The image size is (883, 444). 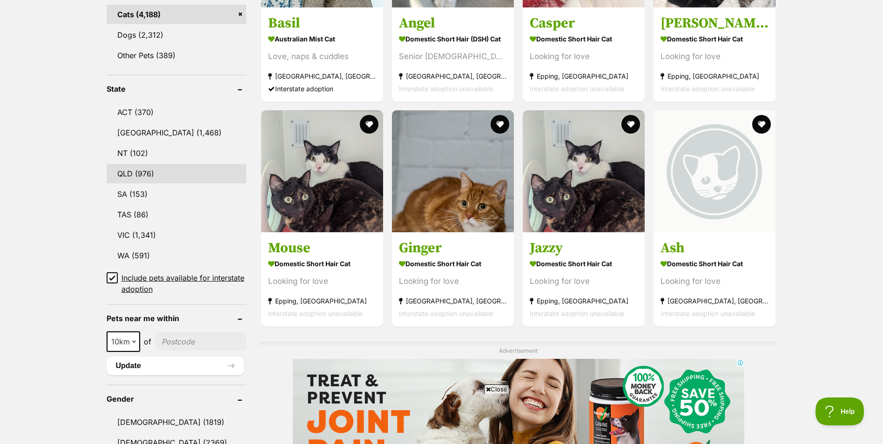 I want to click on span: Include pets available for interstate adoption, so click(x=184, y=283).